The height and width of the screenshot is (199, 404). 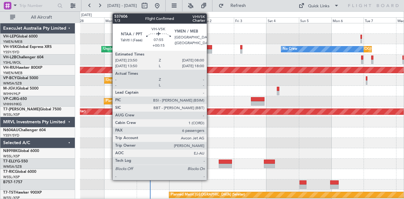 I want to click on span: All Aircraft, so click(x=41, y=17).